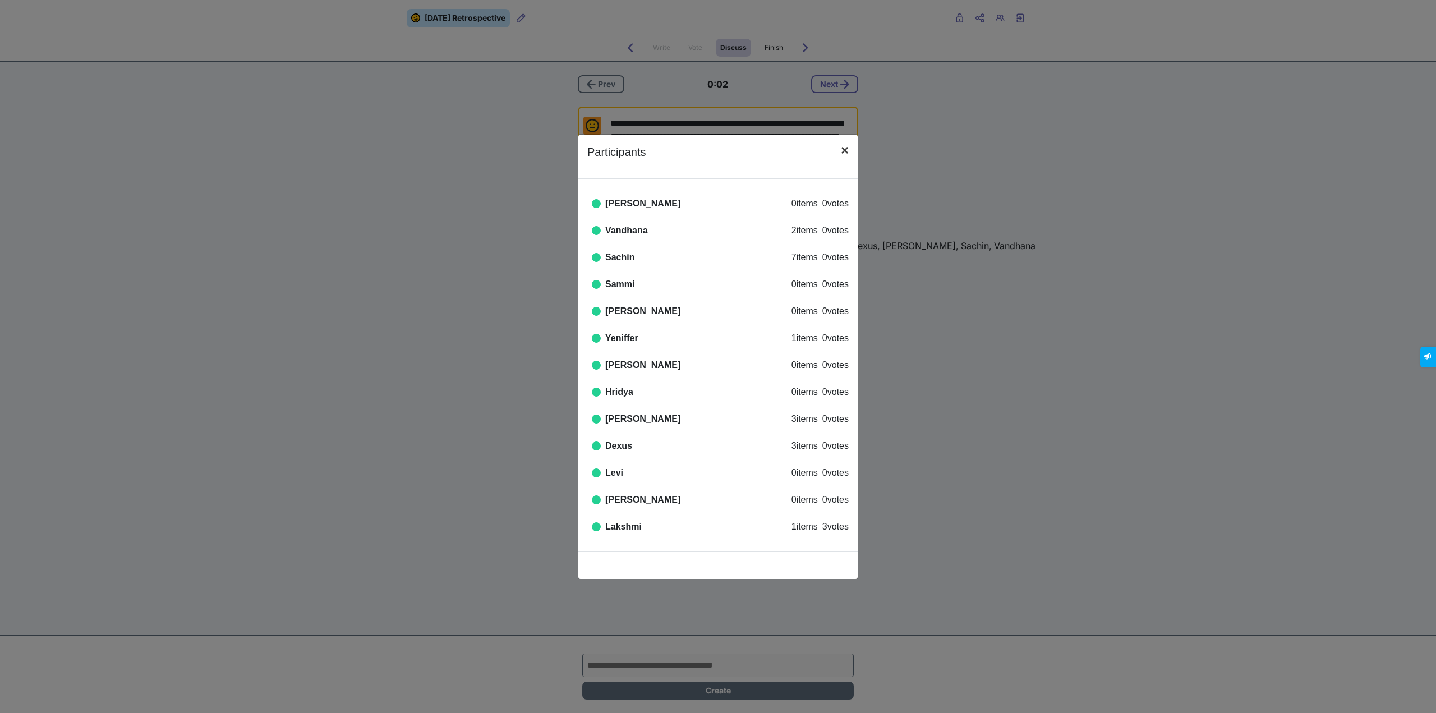 The image size is (1436, 713). Describe the element at coordinates (620, 284) in the screenshot. I see `div: Sammi` at that location.